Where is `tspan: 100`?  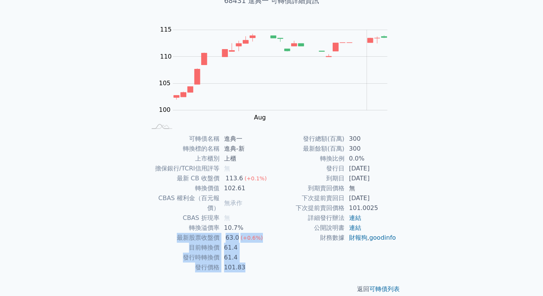 tspan: 100 is located at coordinates (164, 110).